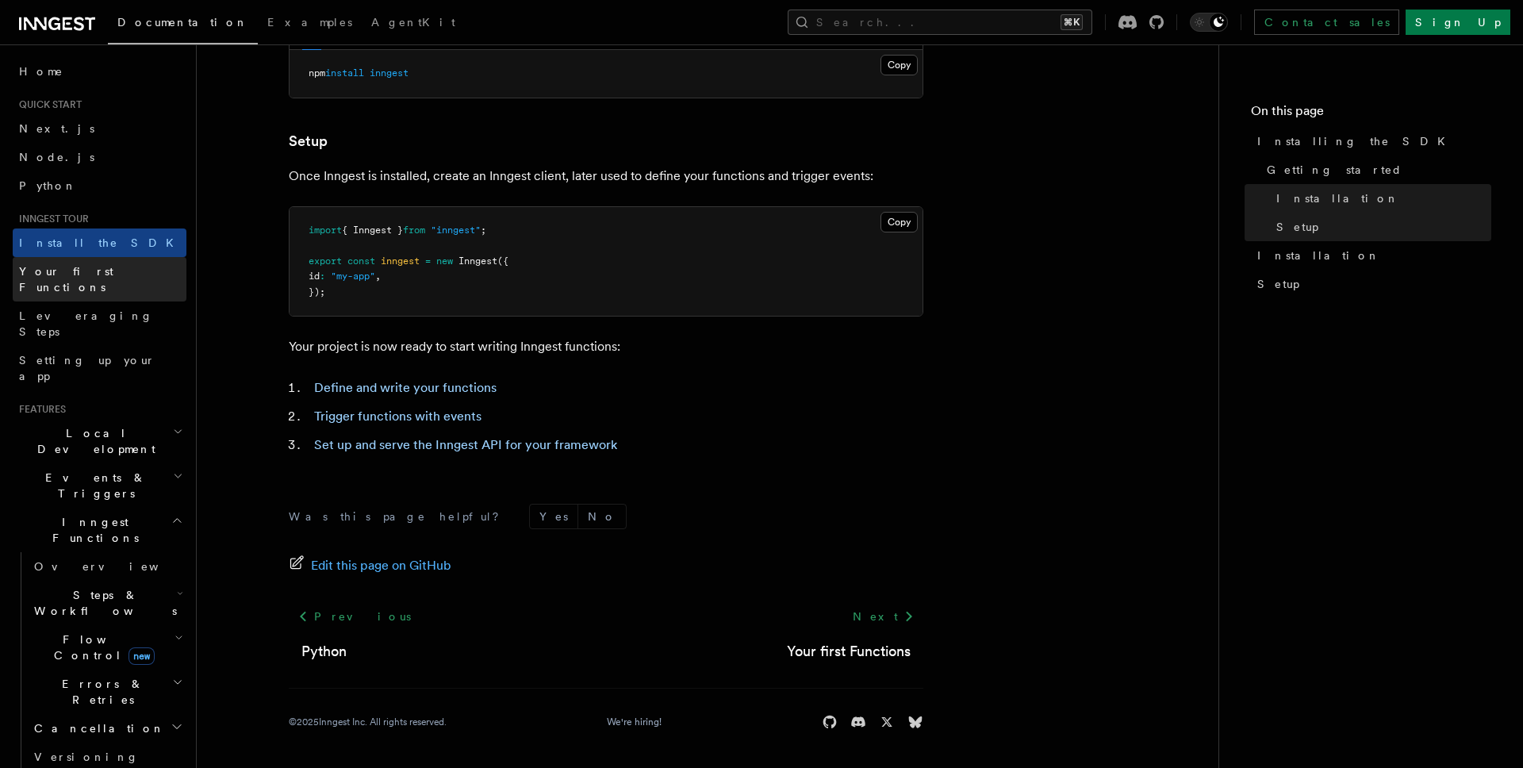  What do you see at coordinates (405, 387) in the screenshot?
I see `a: Define and write your functions` at bounding box center [405, 387].